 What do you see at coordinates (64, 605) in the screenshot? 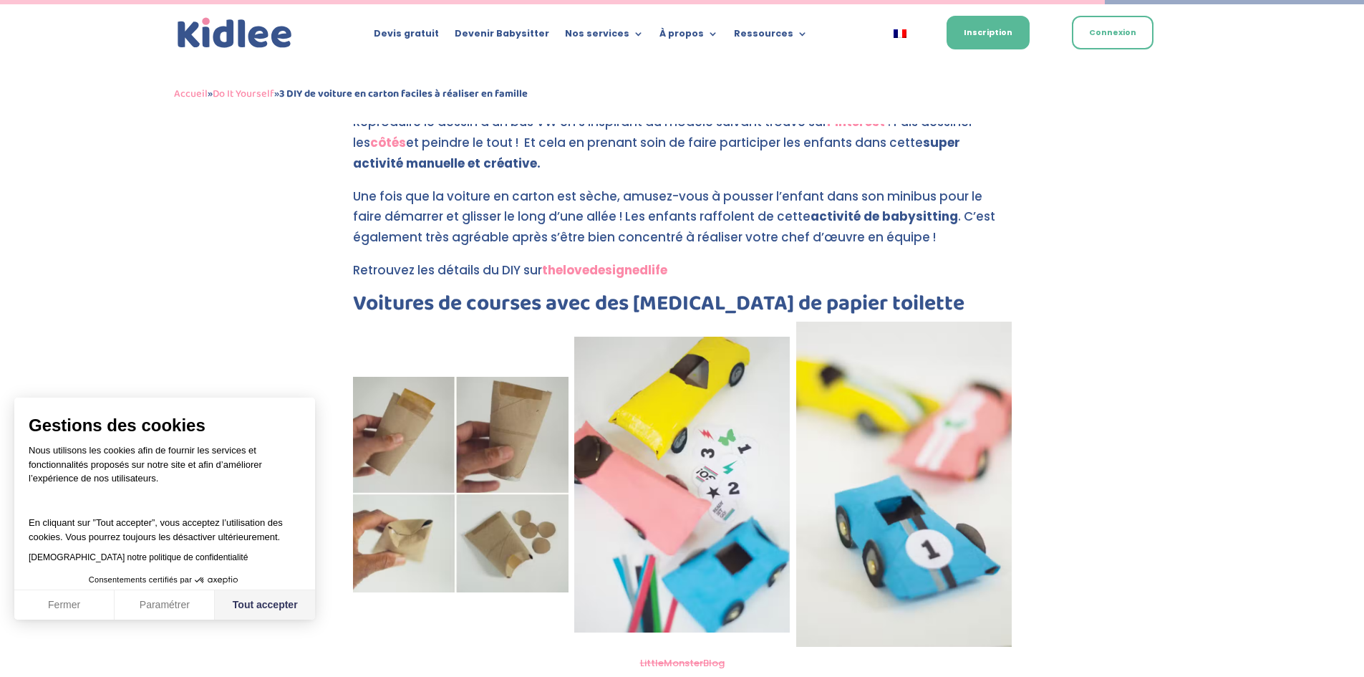
I see `button: Fermer` at bounding box center [64, 605].